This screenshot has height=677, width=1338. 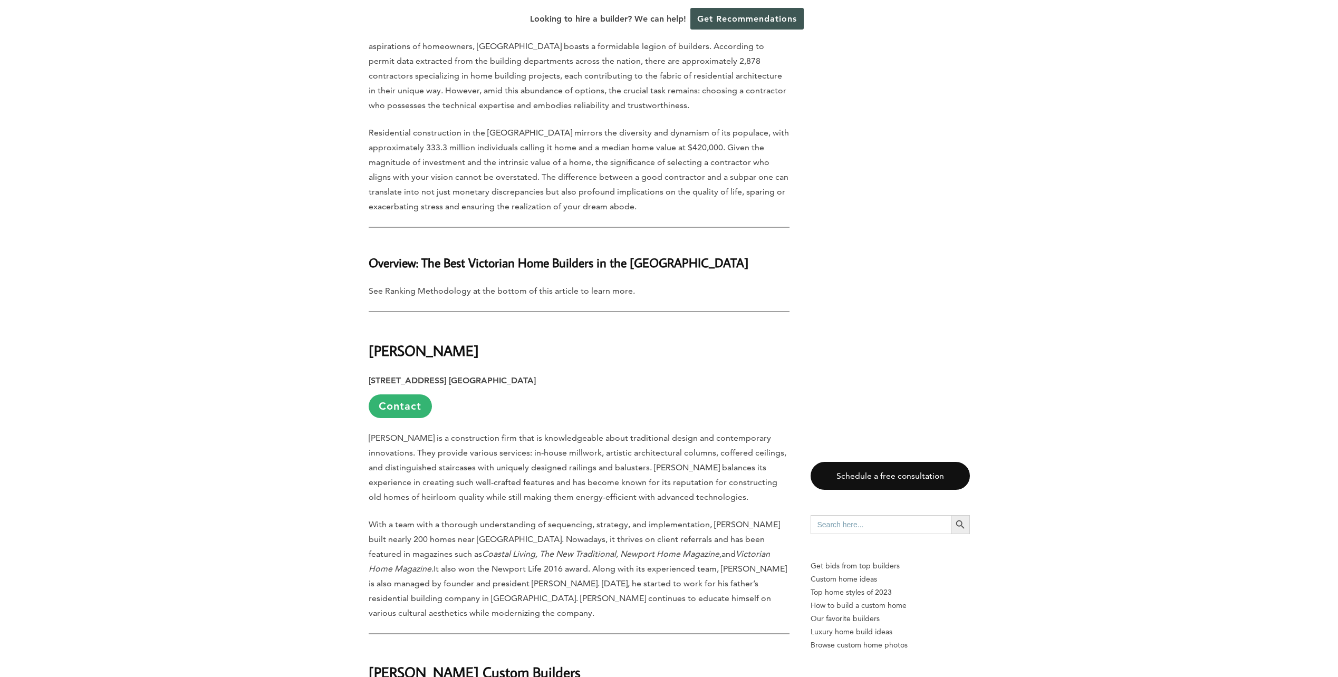 What do you see at coordinates (890, 618) in the screenshot?
I see `p: Our favorite builders` at bounding box center [890, 618].